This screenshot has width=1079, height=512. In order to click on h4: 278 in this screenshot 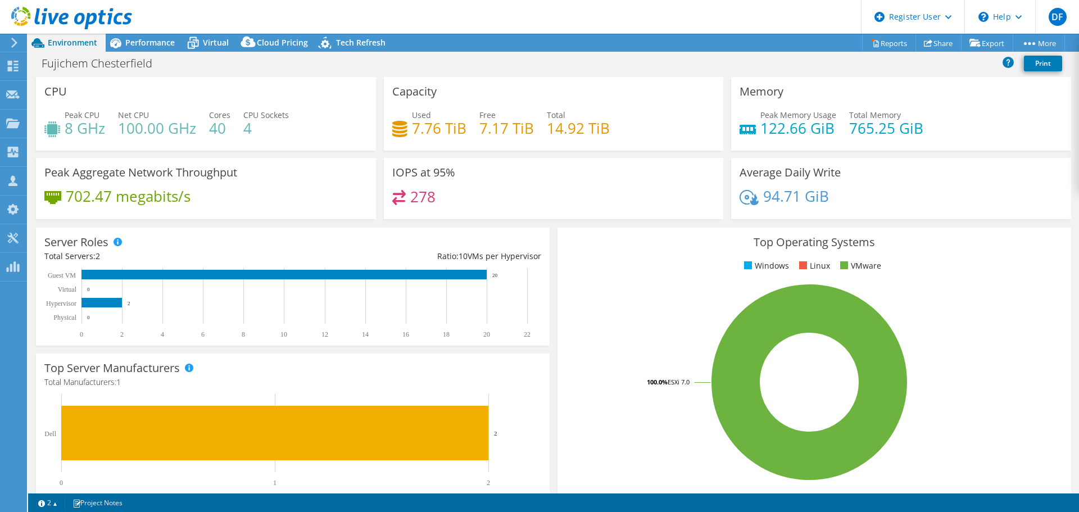, I will do `click(422, 197)`.